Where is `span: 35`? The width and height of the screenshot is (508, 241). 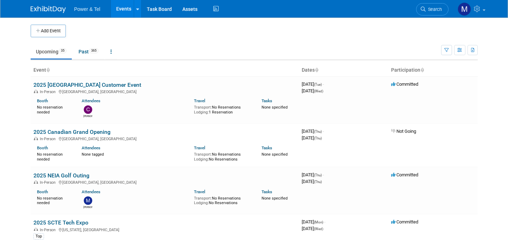 span: 35 is located at coordinates (63, 51).